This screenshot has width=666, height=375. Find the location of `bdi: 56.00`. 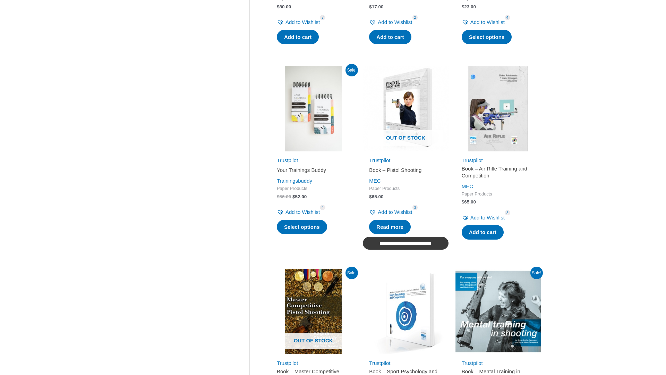

bdi: 56.00 is located at coordinates (284, 196).